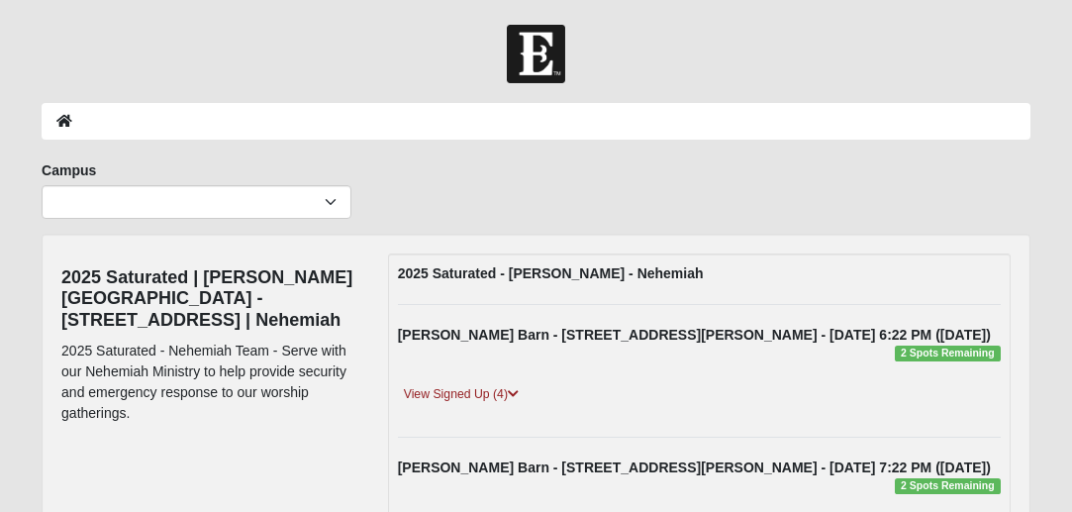 Image resolution: width=1072 pixels, height=512 pixels. I want to click on a: View Signed Up (4), so click(461, 394).